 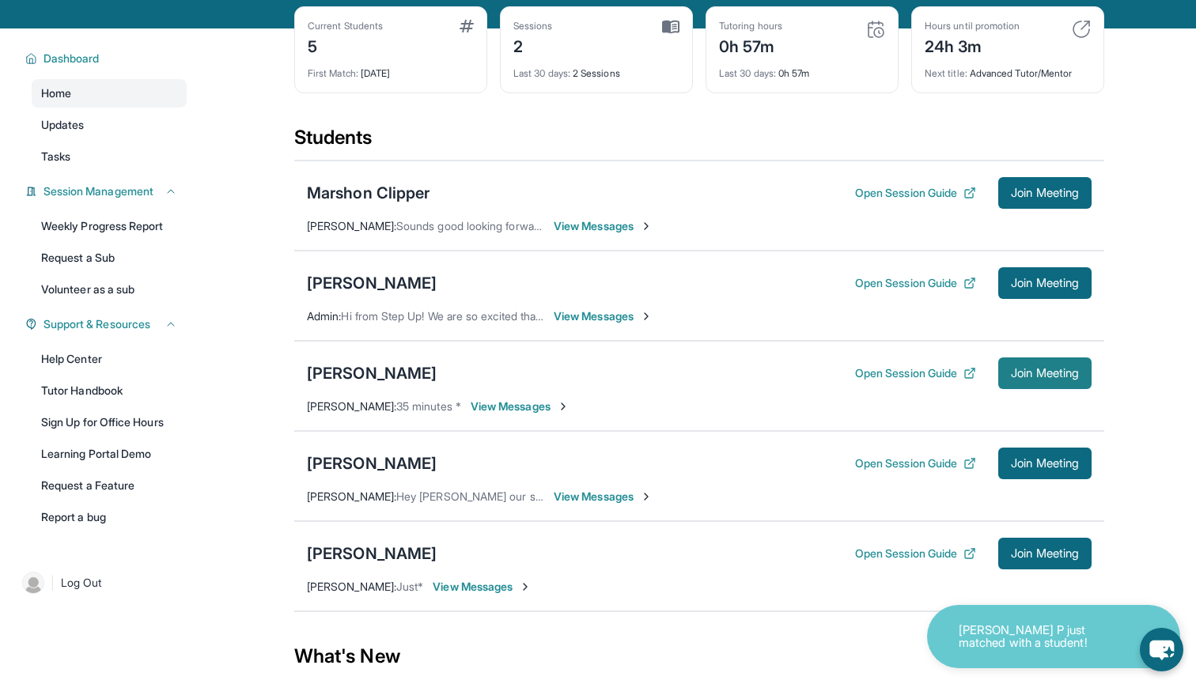 I want to click on img: user-img, so click(x=33, y=583).